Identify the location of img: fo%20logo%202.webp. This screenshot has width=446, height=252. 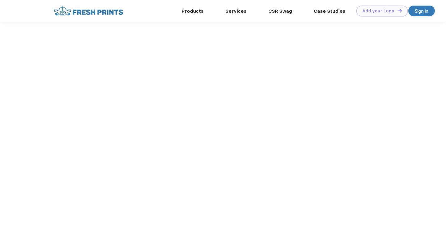
(88, 11).